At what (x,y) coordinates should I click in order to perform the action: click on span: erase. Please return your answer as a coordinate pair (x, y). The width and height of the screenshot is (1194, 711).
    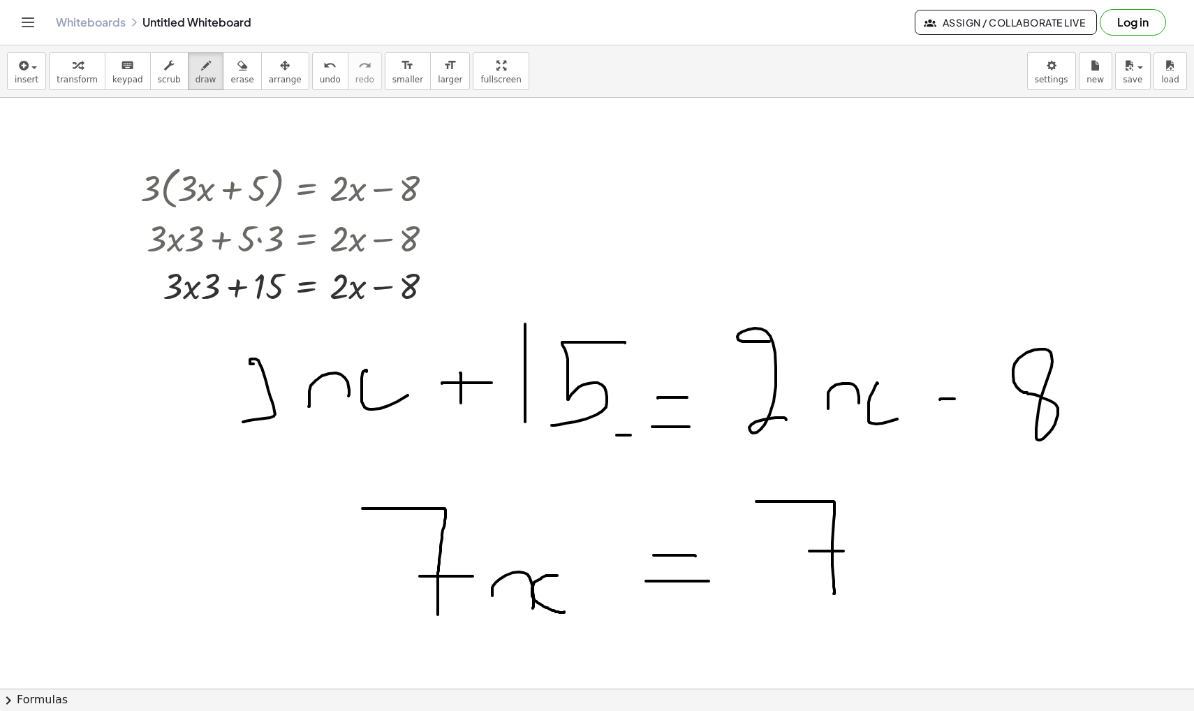
    Looking at the image, I should click on (242, 80).